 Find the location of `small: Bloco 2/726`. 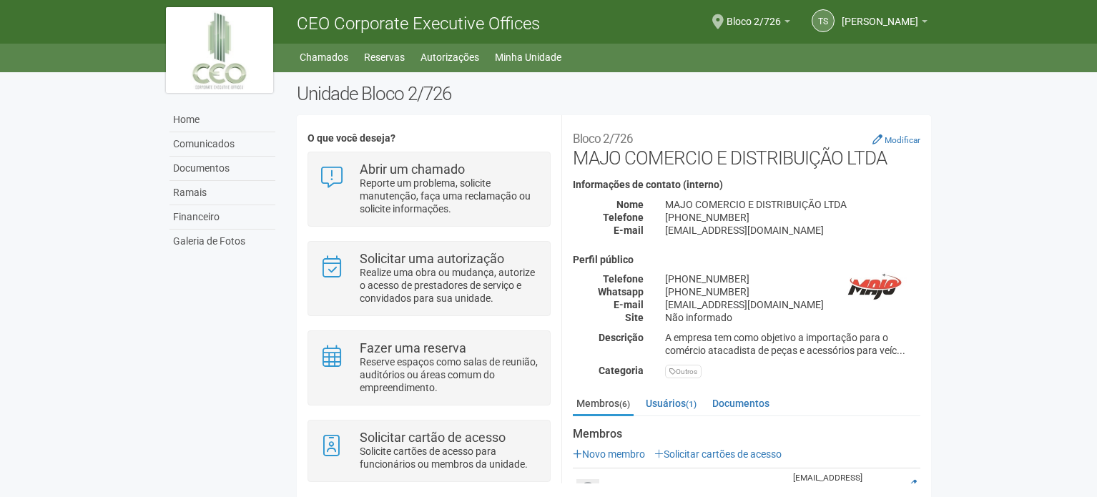

small: Bloco 2/726 is located at coordinates (603, 139).